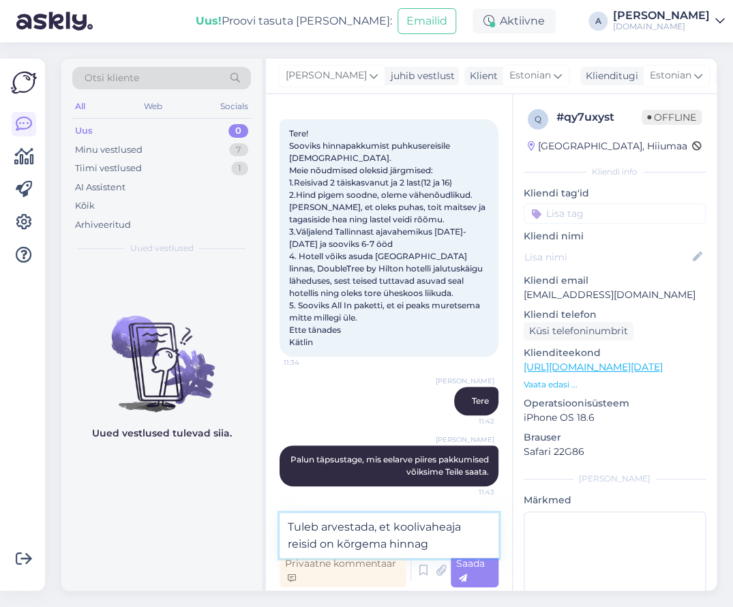 The image size is (733, 607). Describe the element at coordinates (238, 131) in the screenshot. I see `div: 0` at that location.